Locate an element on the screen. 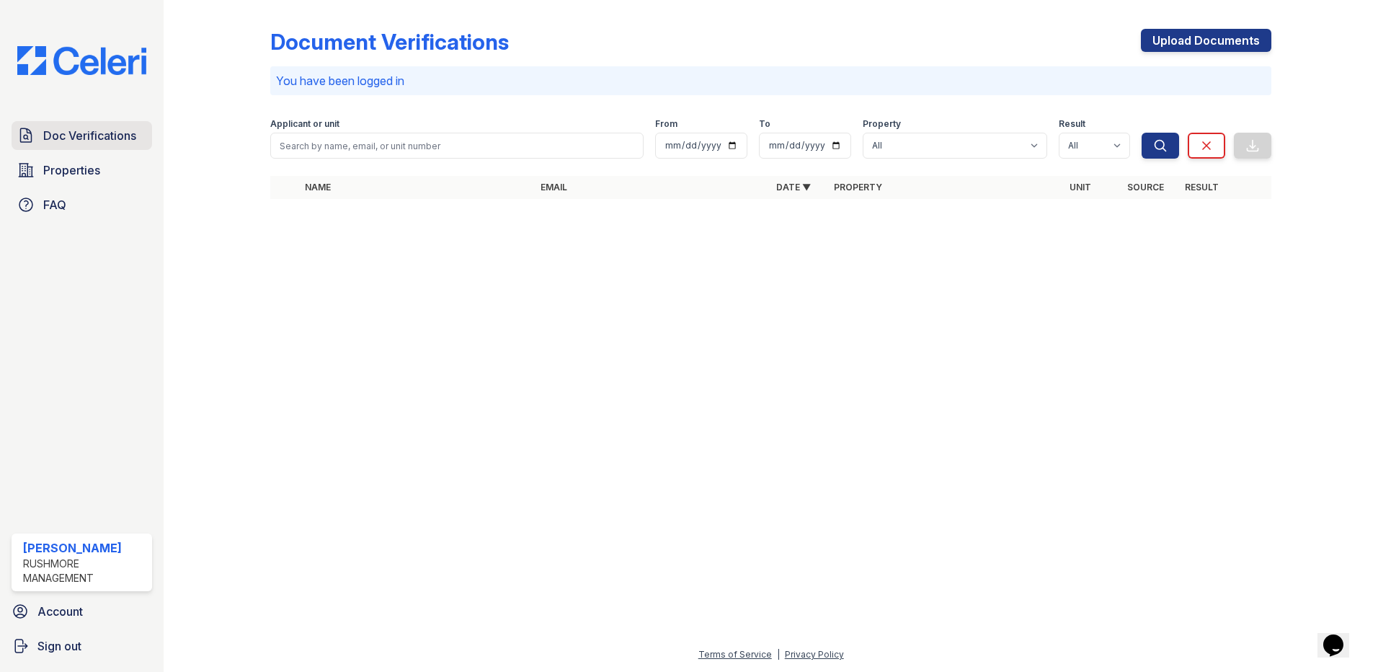 This screenshot has height=672, width=1378. div: Rushmore Management is located at coordinates (84, 571).